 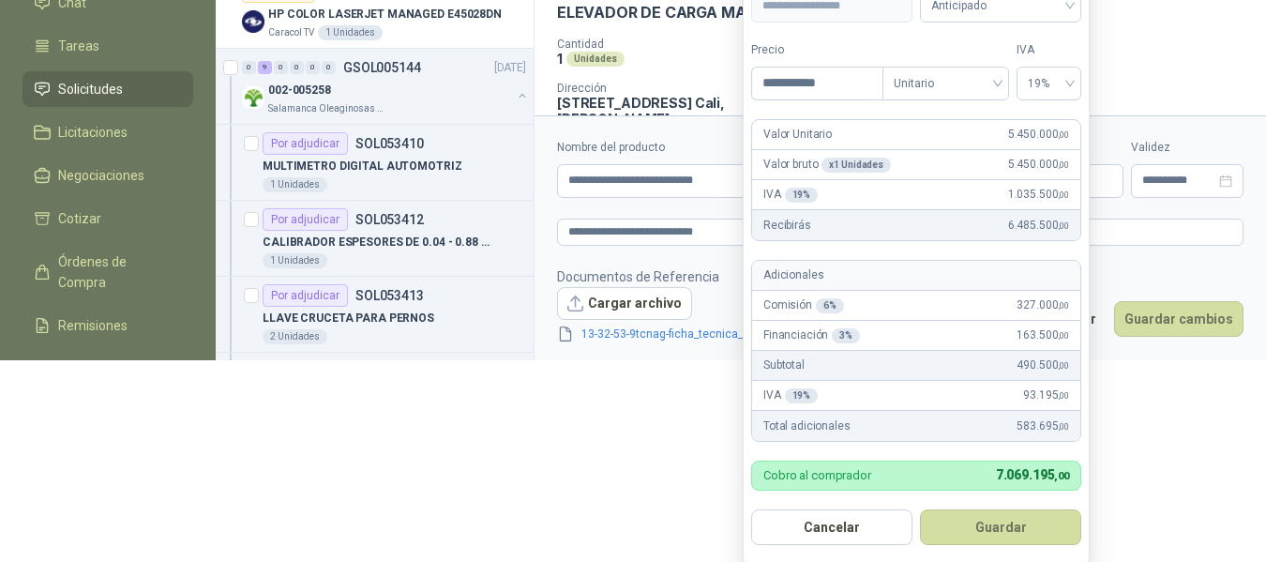 I want to click on a: Solicitudes, so click(x=108, y=89).